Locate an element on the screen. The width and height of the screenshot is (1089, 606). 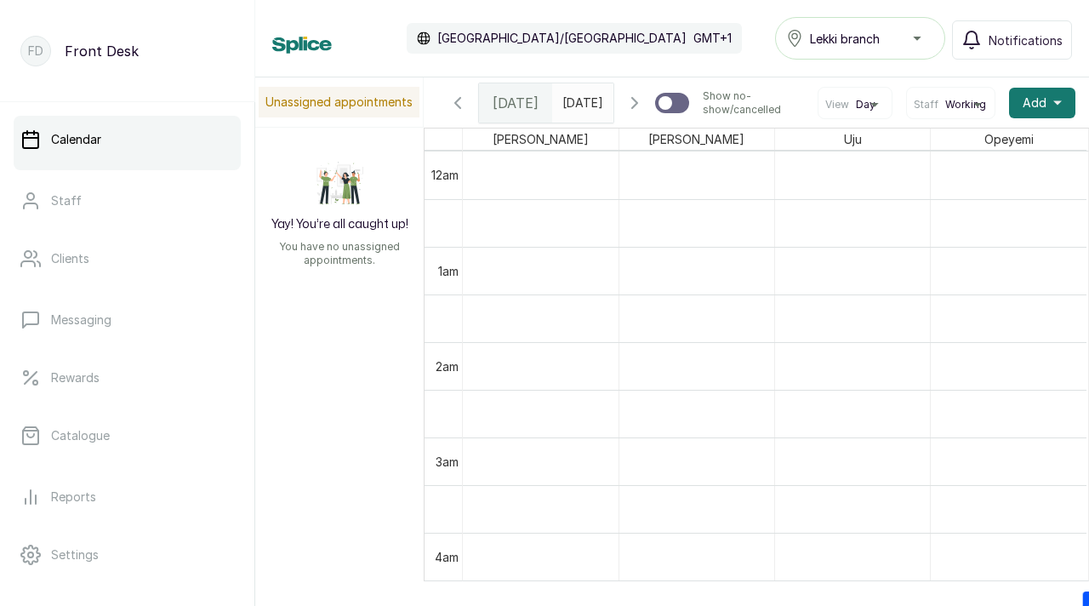
p: Reports is located at coordinates (73, 497).